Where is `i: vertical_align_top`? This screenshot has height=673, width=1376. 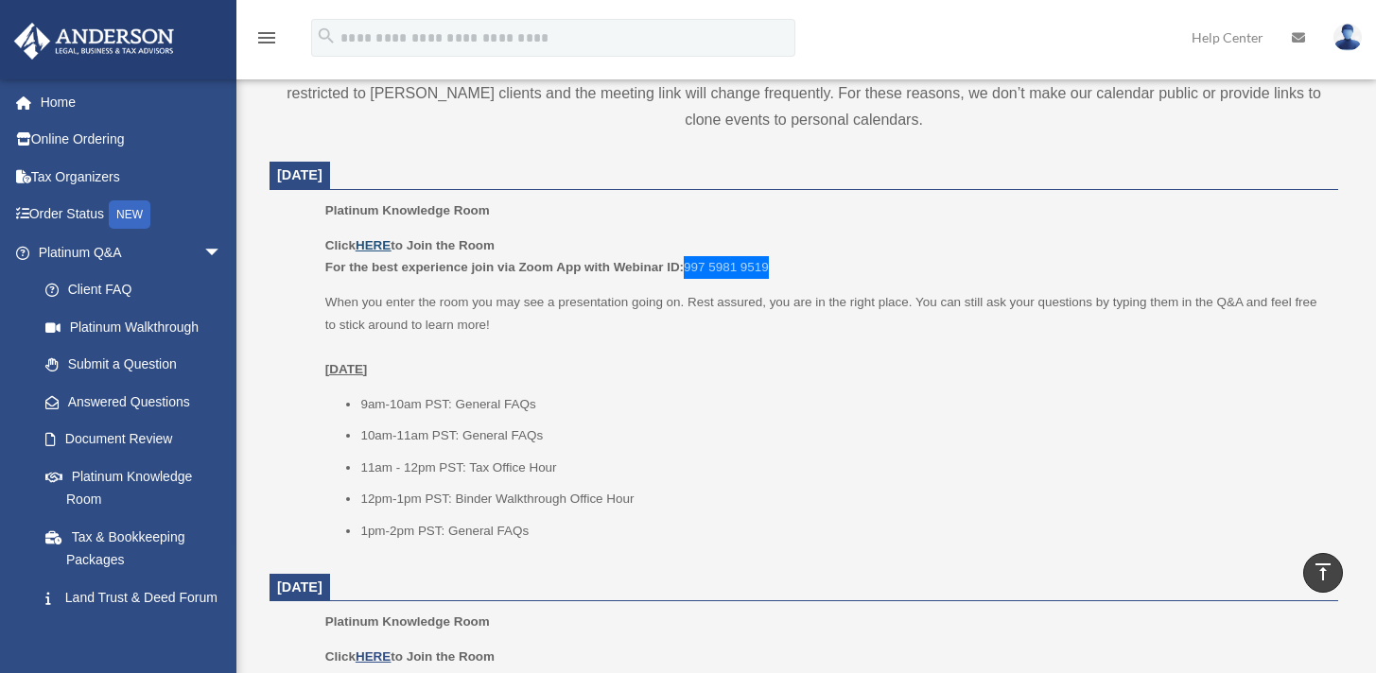
i: vertical_align_top is located at coordinates (1323, 572).